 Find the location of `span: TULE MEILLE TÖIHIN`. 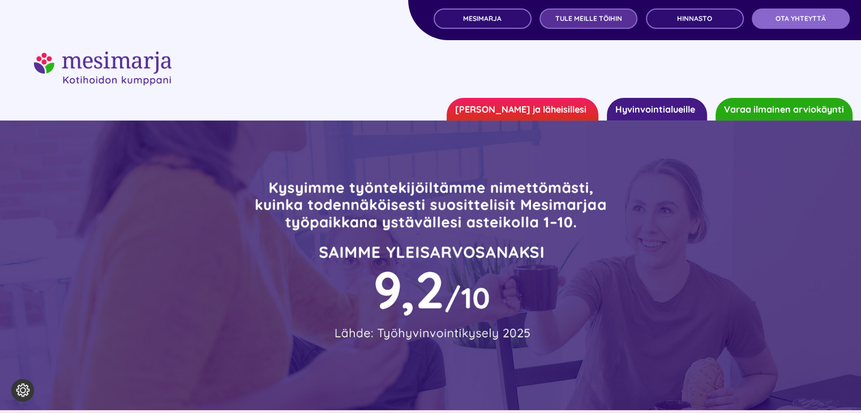

span: TULE MEILLE TÖIHIN is located at coordinates (589, 19).